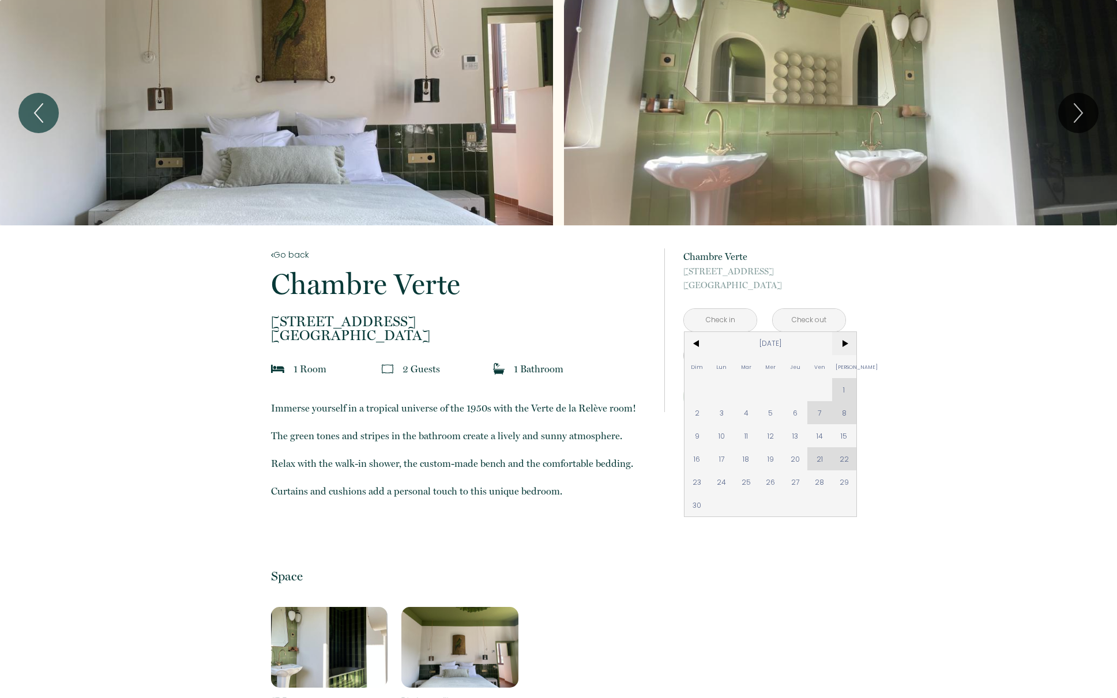  What do you see at coordinates (459, 647) in the screenshot?
I see `img: 17122205288411.jpg` at bounding box center [459, 647].